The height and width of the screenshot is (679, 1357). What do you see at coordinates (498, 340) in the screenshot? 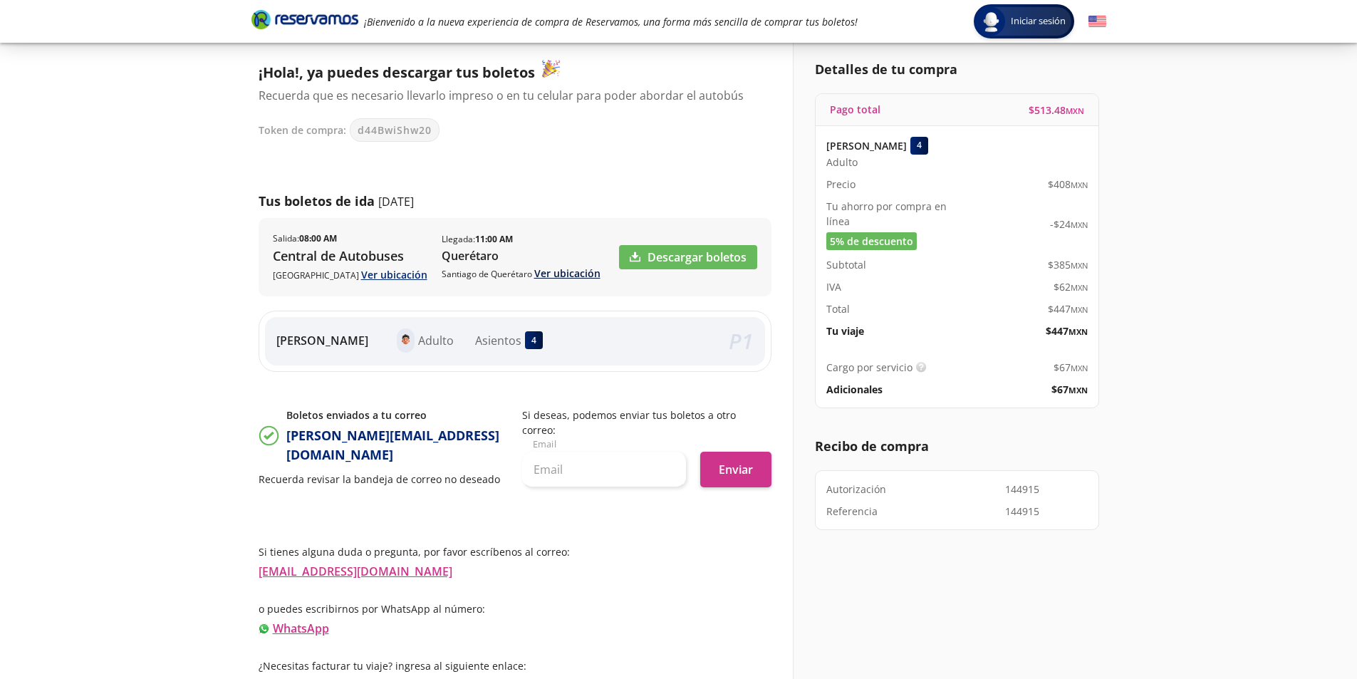
I see `p: Asientos` at bounding box center [498, 340].